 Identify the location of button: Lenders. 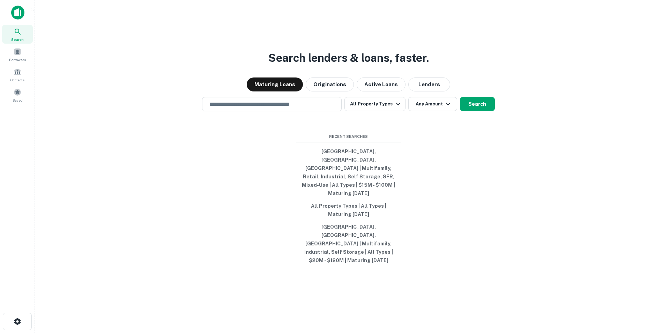
(429, 84).